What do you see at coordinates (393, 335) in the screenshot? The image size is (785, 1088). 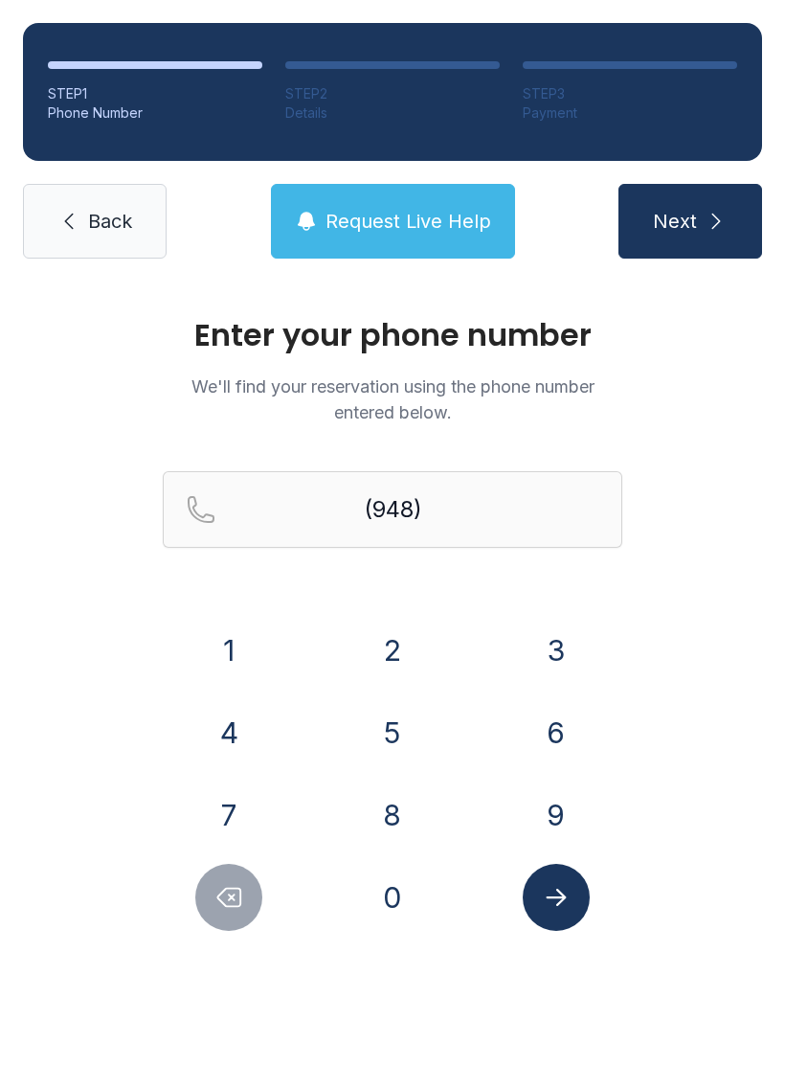 I see `h1: Enter your phone number` at bounding box center [393, 335].